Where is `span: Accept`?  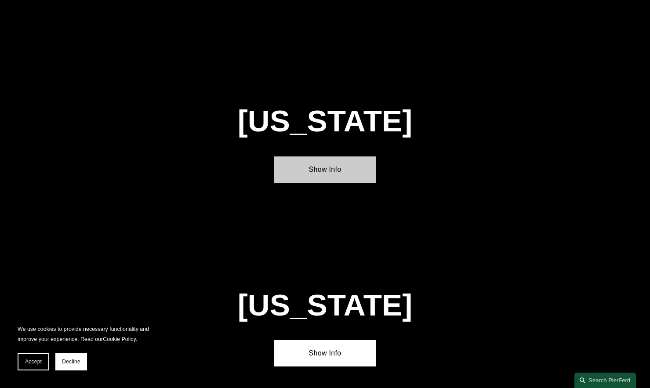
span: Accept is located at coordinates (33, 361).